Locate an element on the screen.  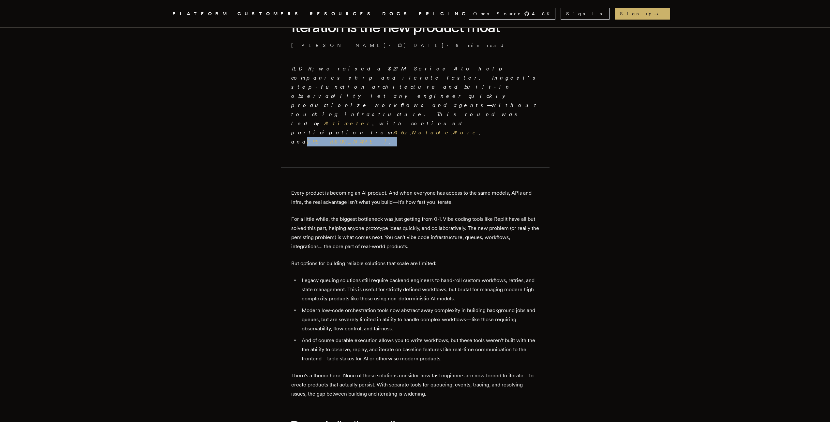
a: Altimeter is located at coordinates (348, 123).